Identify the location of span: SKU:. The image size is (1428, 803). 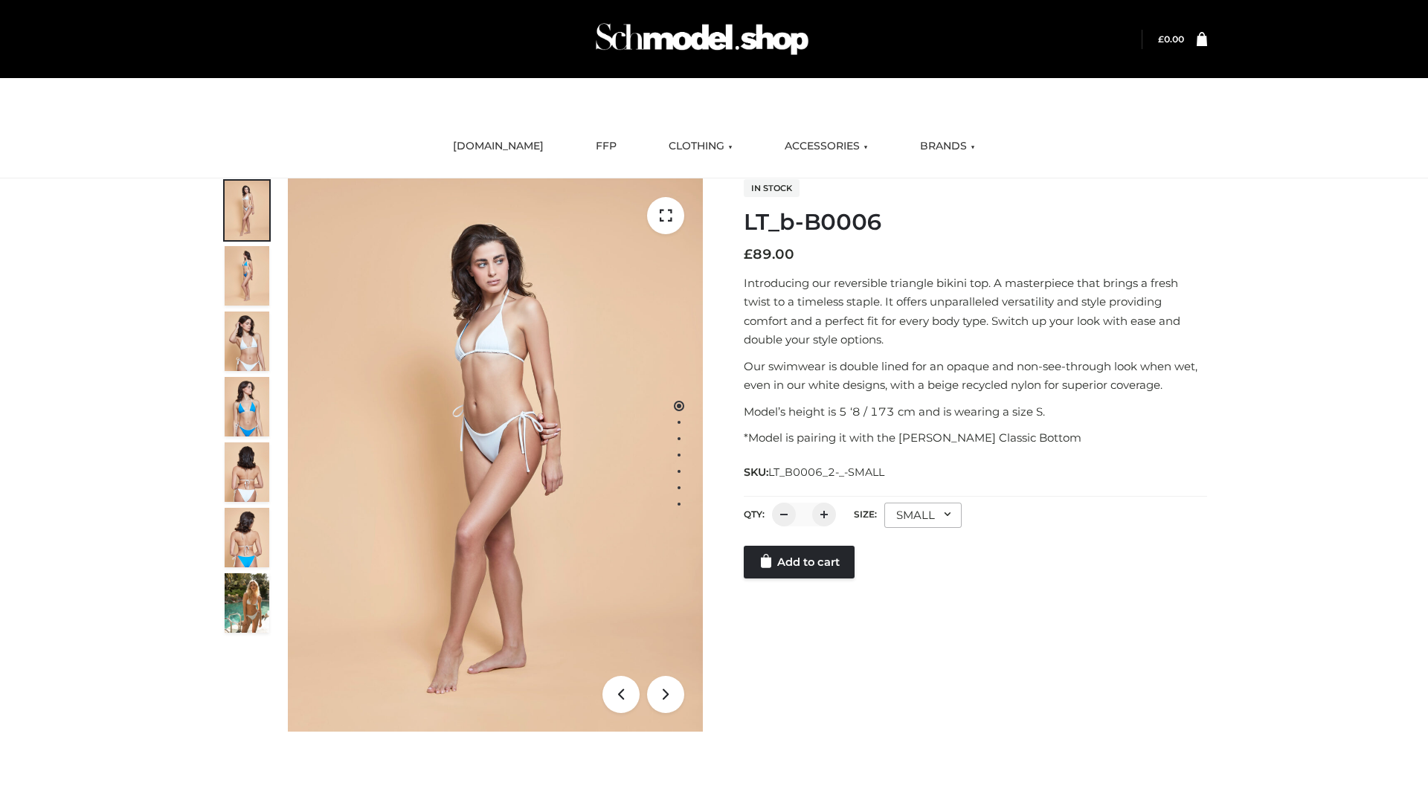
(814, 472).